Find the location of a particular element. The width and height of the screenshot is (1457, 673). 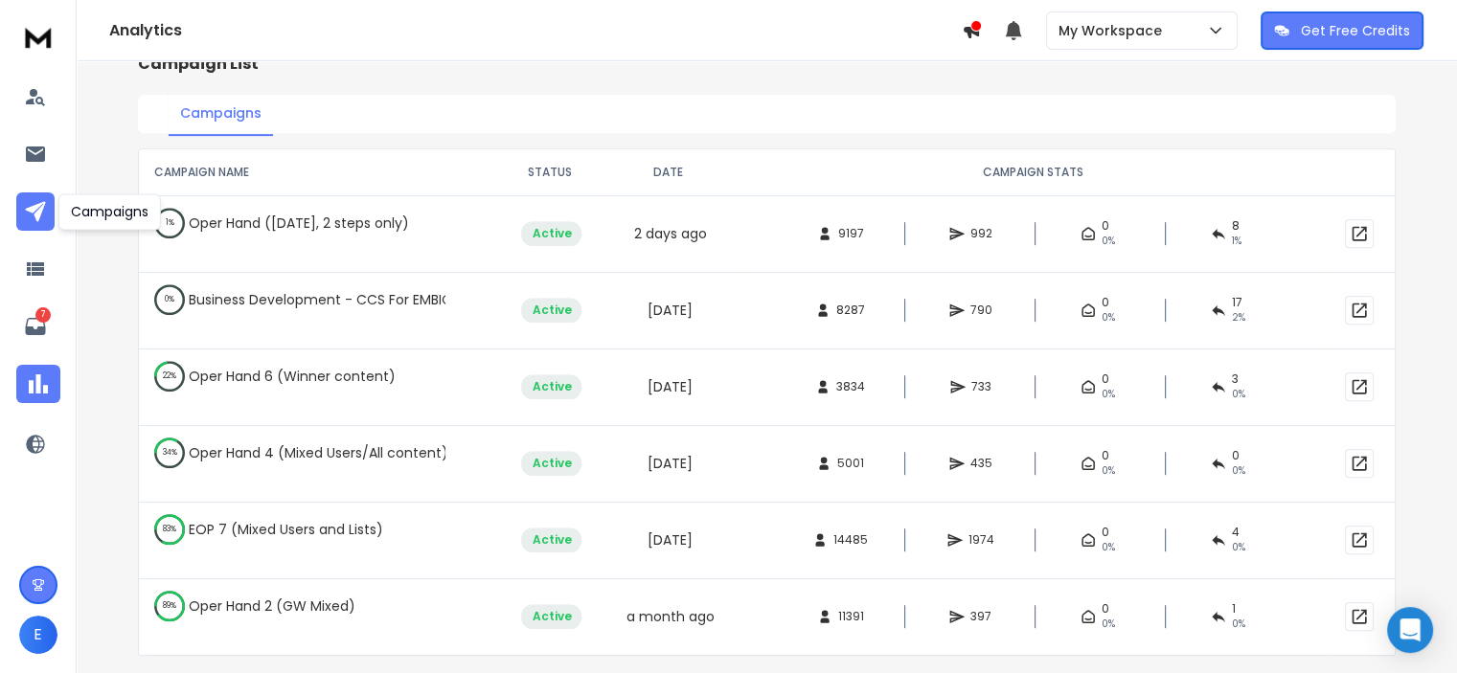

p: Get Free Credits is located at coordinates (1355, 31).